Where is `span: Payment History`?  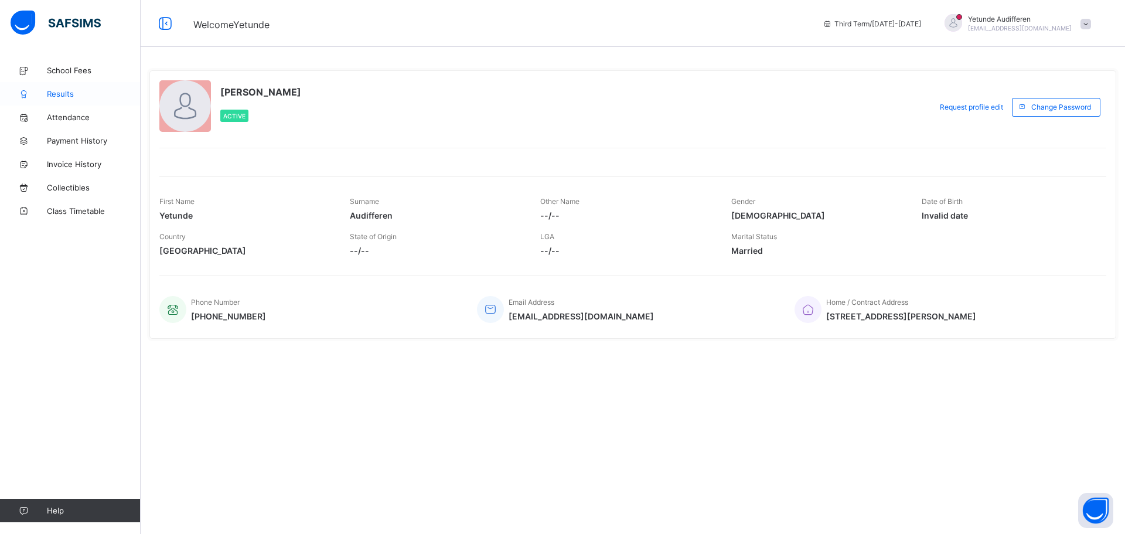
span: Payment History is located at coordinates (94, 141).